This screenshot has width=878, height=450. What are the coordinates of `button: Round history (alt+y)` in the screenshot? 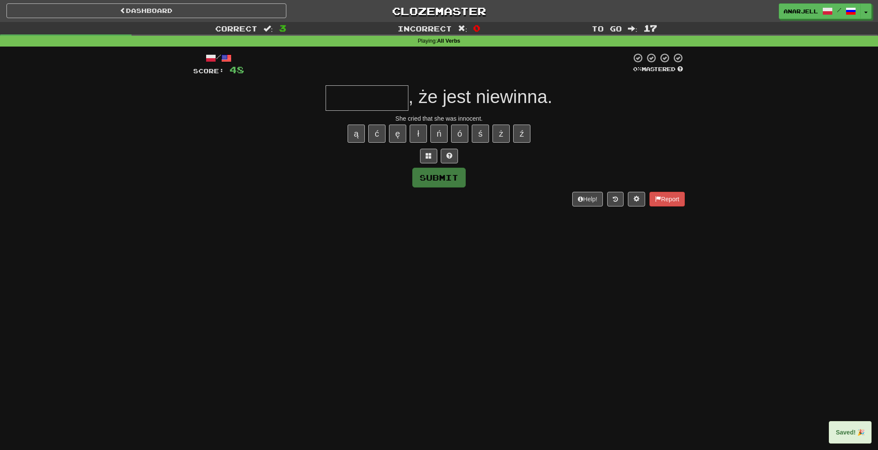 It's located at (616, 199).